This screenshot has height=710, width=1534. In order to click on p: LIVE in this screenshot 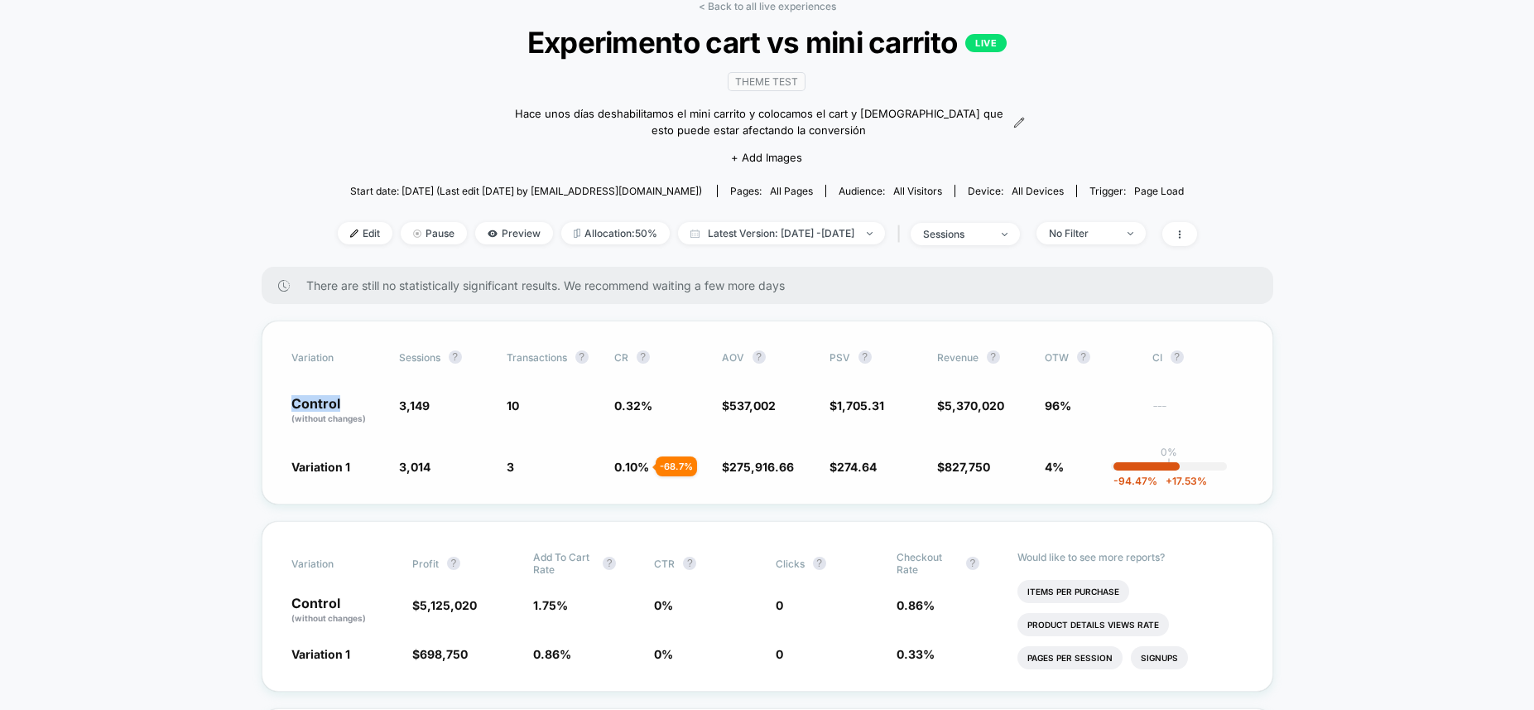, I will do `click(986, 43)`.